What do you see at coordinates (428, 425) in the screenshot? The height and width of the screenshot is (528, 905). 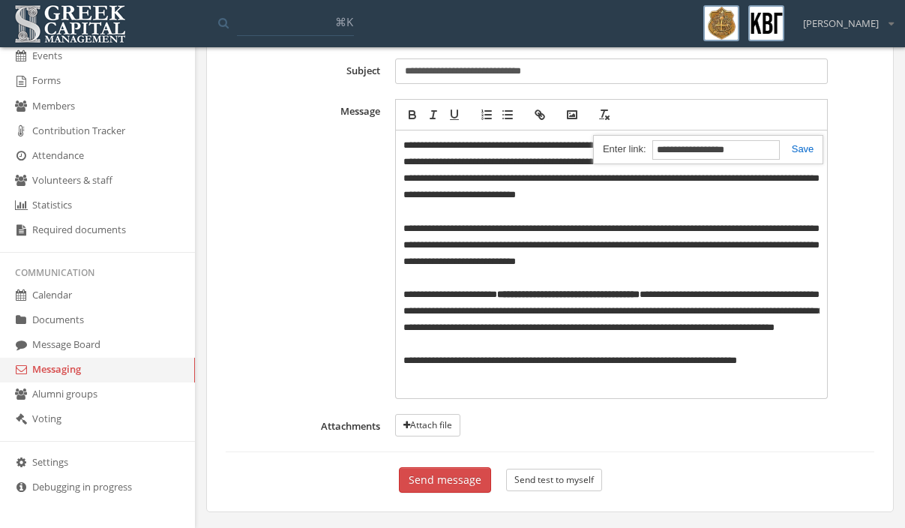 I see `button: Attach file` at bounding box center [428, 425].